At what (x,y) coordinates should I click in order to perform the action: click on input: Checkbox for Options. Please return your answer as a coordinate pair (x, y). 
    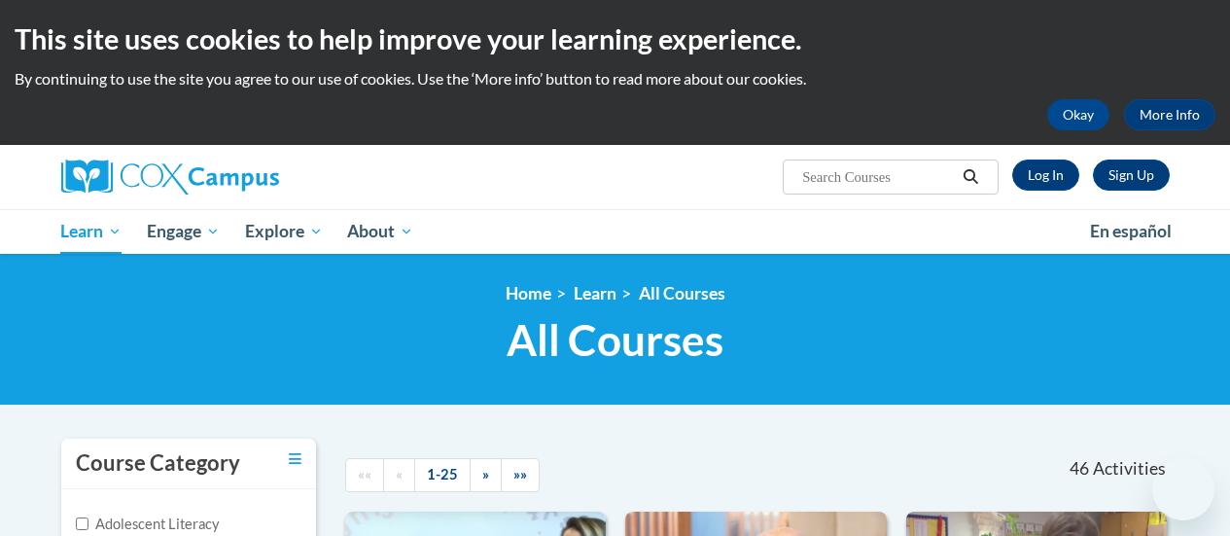
    Looking at the image, I should click on (82, 523).